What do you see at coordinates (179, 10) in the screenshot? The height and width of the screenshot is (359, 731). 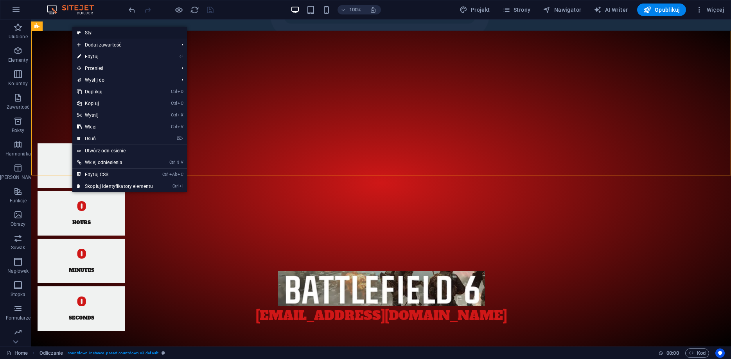 I see `button: Kliknij tutaj, aby wyjść z trybu podglądu i kontynuować edycję` at bounding box center [179, 10].